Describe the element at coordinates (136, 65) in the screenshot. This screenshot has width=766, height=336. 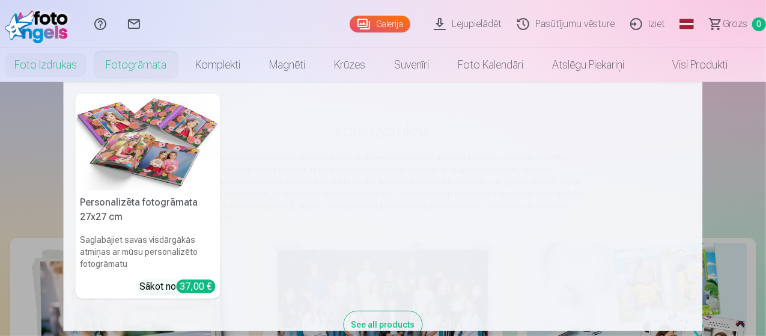
I see `a: Fotogrāmata` at that location.